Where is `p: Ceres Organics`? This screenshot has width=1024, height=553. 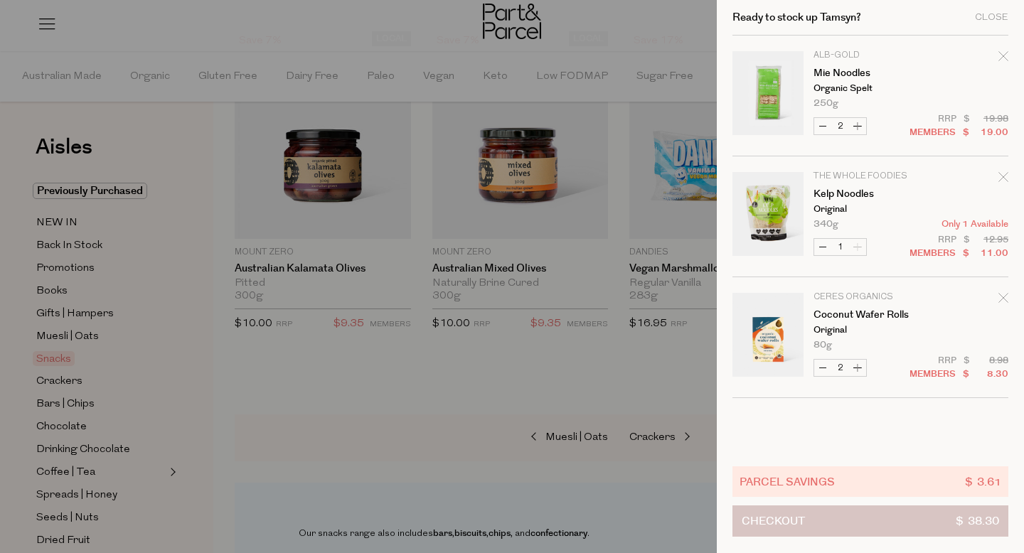
p: Ceres Organics is located at coordinates (868, 297).